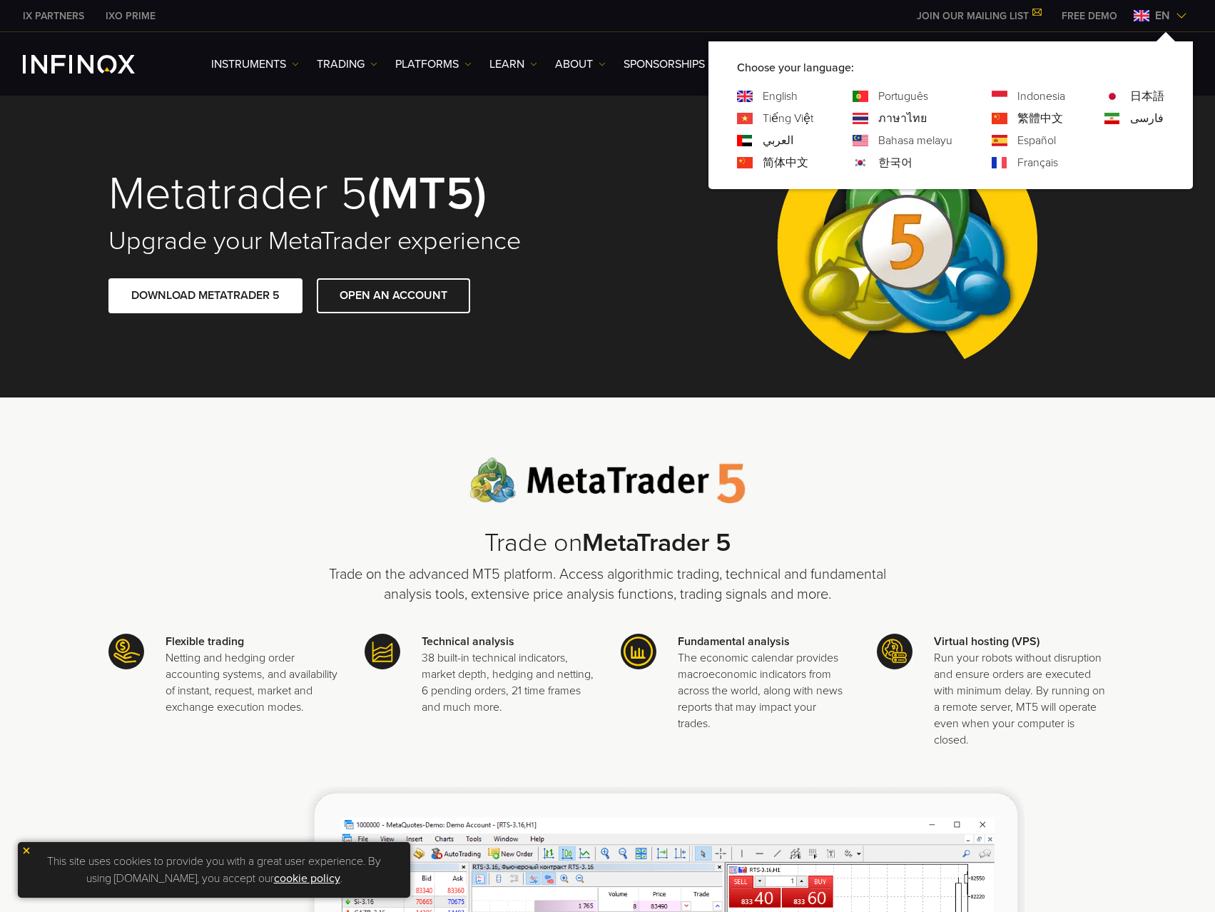 The height and width of the screenshot is (912, 1215). Describe the element at coordinates (468, 641) in the screenshot. I see `strong: Technical analysis` at that location.